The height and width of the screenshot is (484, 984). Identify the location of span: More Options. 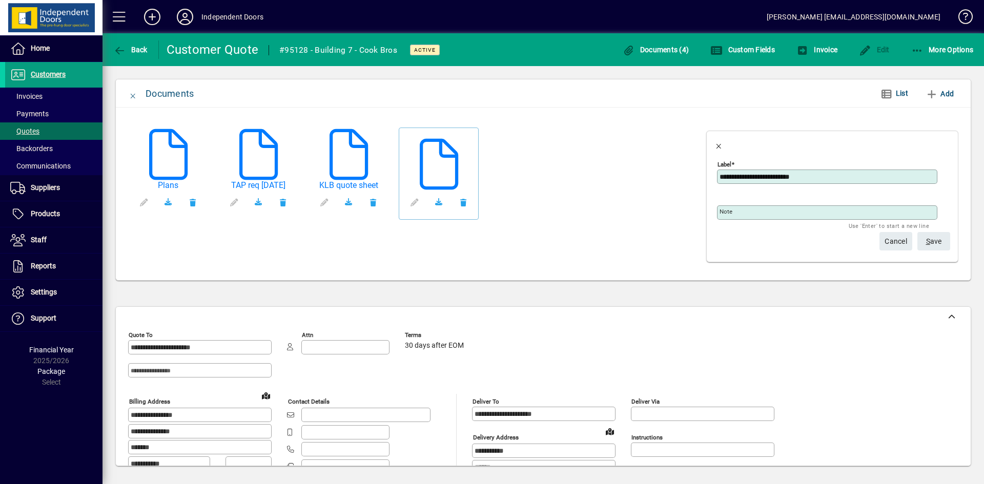
(942, 50).